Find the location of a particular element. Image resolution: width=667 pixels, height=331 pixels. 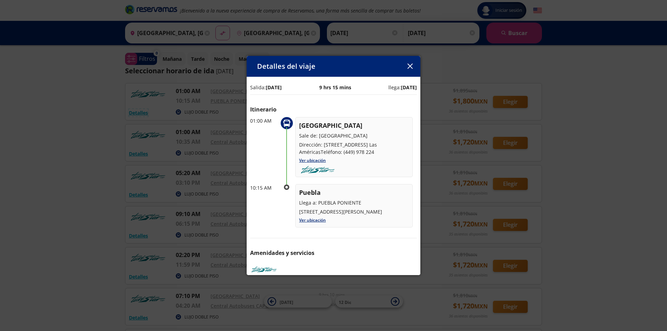

img: TURISTAR LUJO is located at coordinates (264, 269).